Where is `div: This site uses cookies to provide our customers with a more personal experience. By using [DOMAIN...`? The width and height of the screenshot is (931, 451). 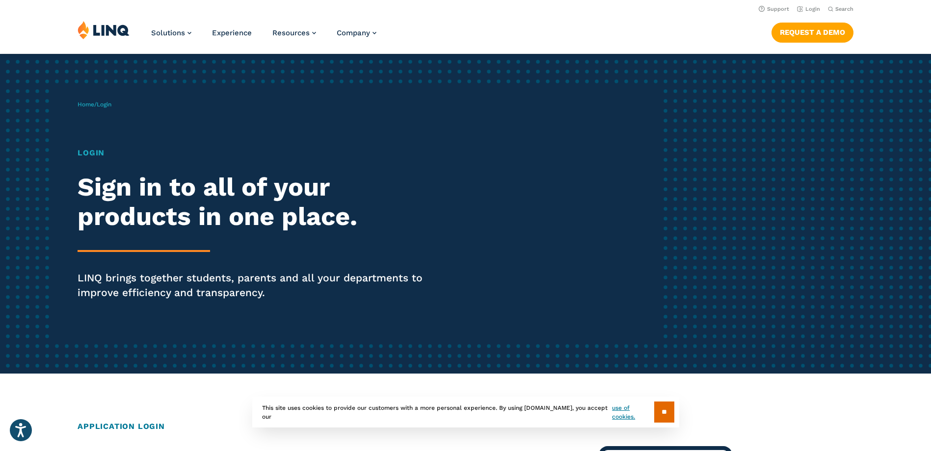 div: This site uses cookies to provide our customers with a more personal experience. By using [DOMAIN... is located at coordinates (466, 412).